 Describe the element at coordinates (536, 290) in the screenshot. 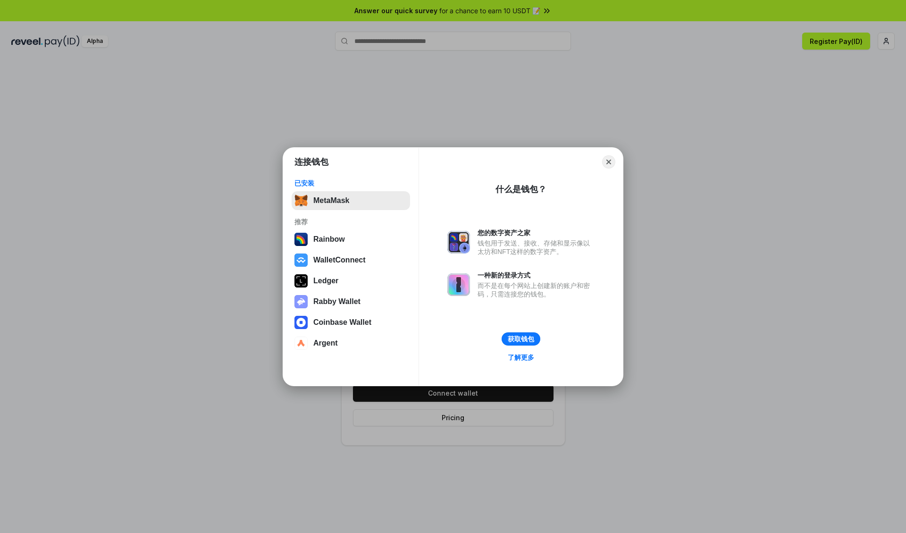

I see `div: 而不是在每个网站上创建新的账户和密码，只需连接您的钱包。` at that location.